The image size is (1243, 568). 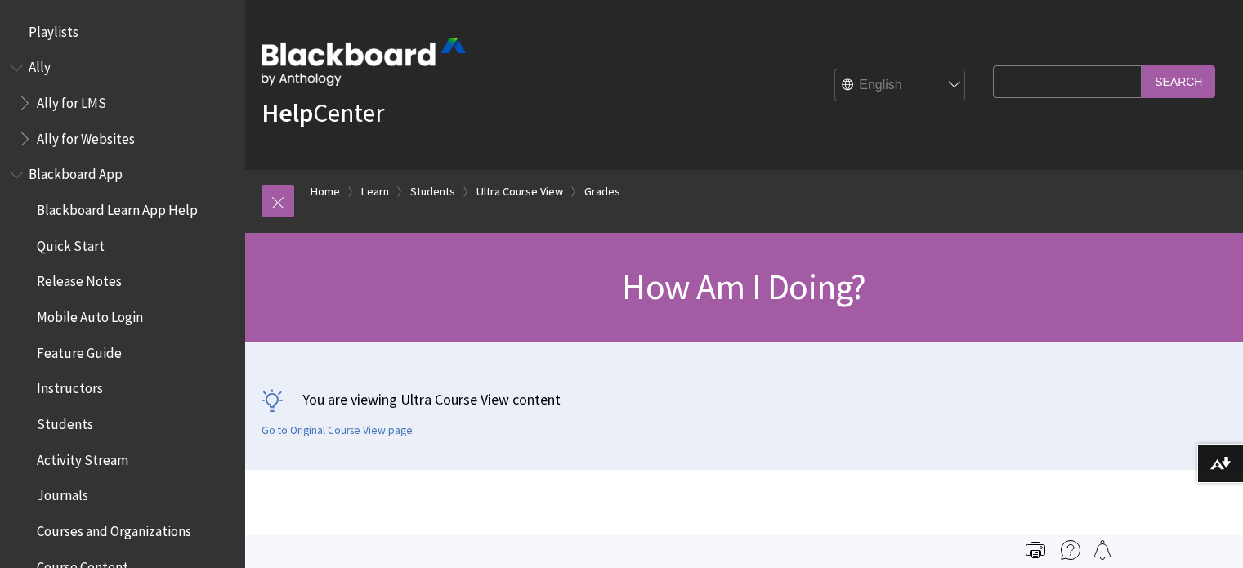 I want to click on a: Students, so click(x=432, y=191).